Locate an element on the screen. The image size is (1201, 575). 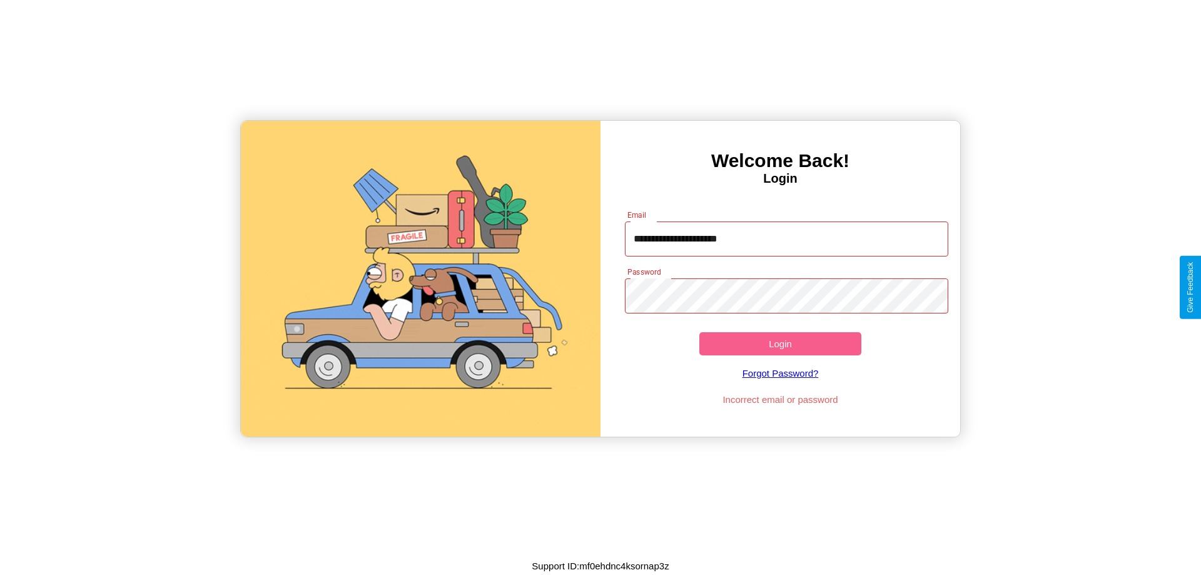
h3: Welcome Back! is located at coordinates (780, 161).